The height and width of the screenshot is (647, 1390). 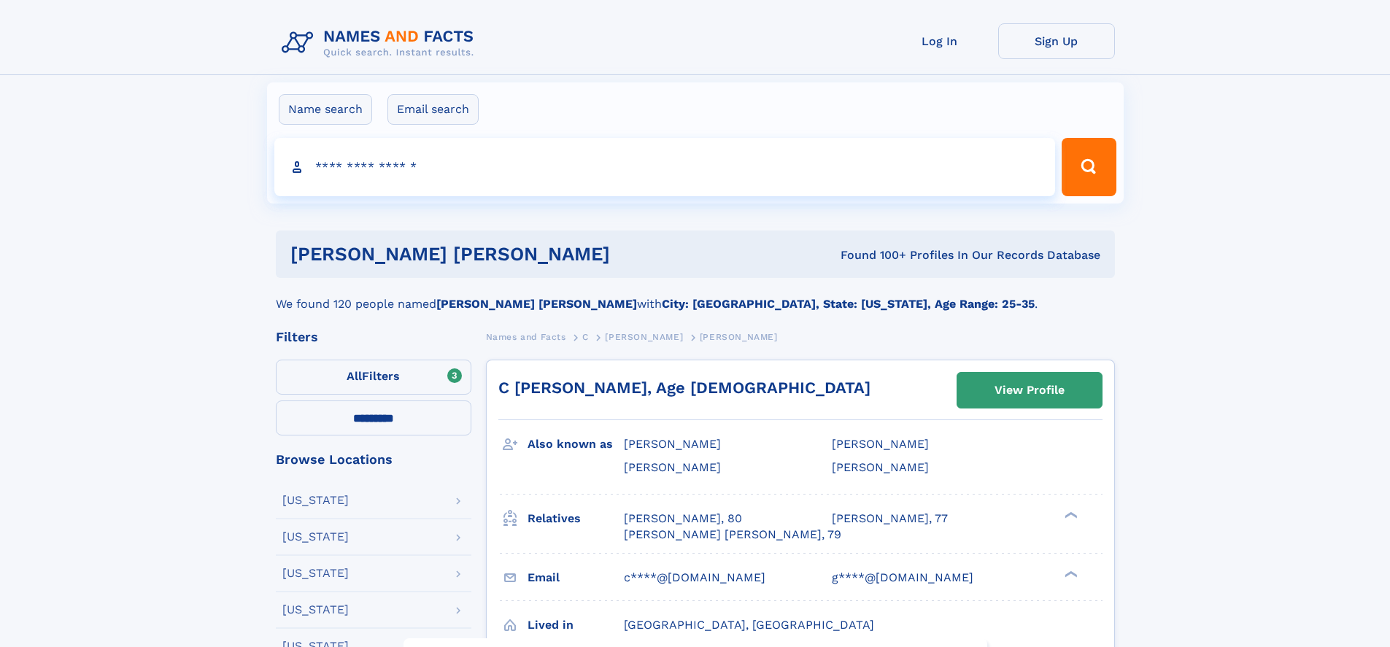 What do you see at coordinates (526, 336) in the screenshot?
I see `a: Names and Facts` at bounding box center [526, 336].